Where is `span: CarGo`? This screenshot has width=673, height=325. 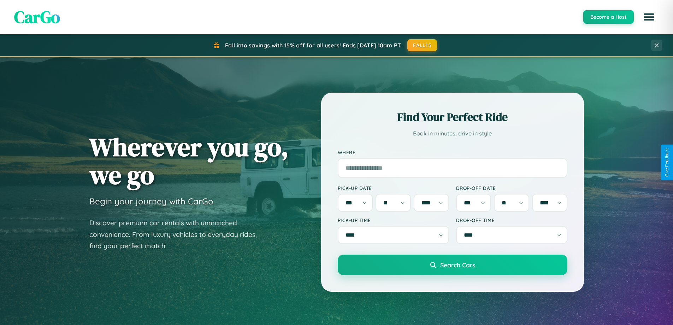 span: CarGo is located at coordinates (37, 17).